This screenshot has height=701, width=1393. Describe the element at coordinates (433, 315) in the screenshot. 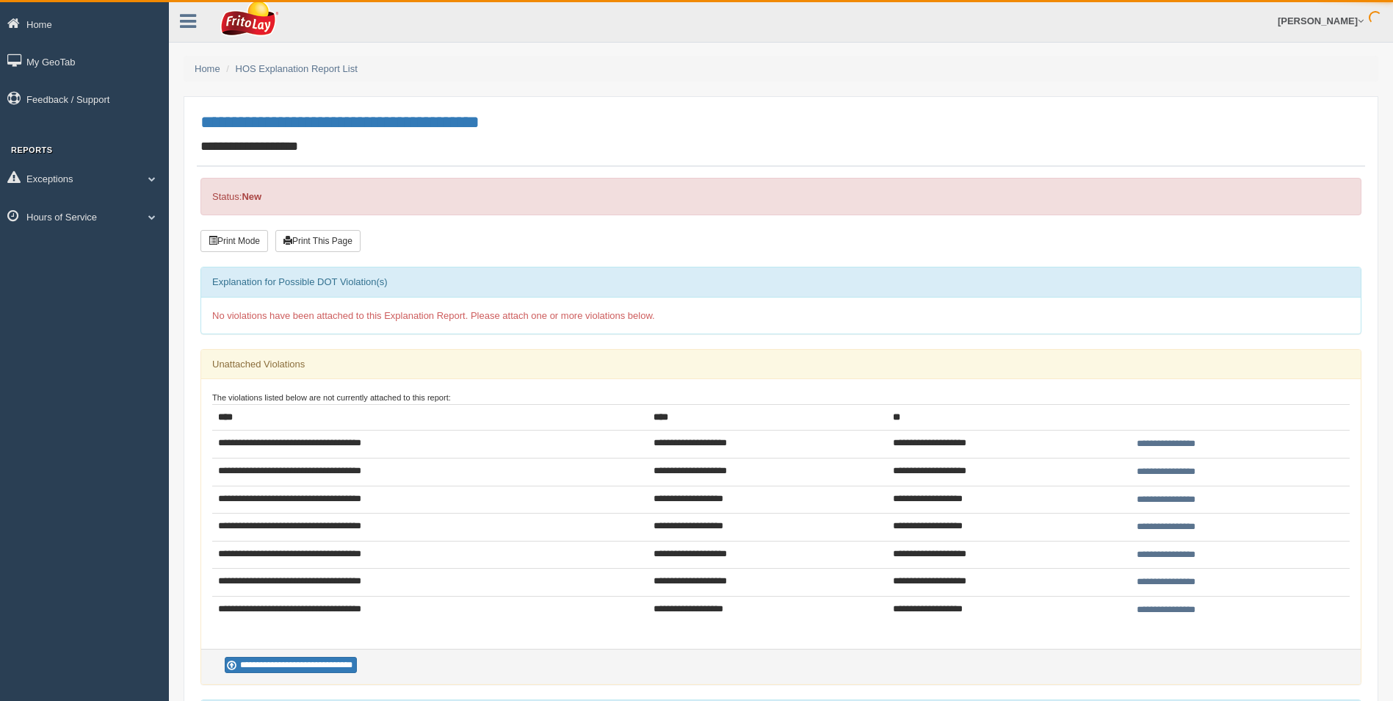

I see `span: No violations have been attached to this Explanation Report. Please attach one or more violations...` at that location.